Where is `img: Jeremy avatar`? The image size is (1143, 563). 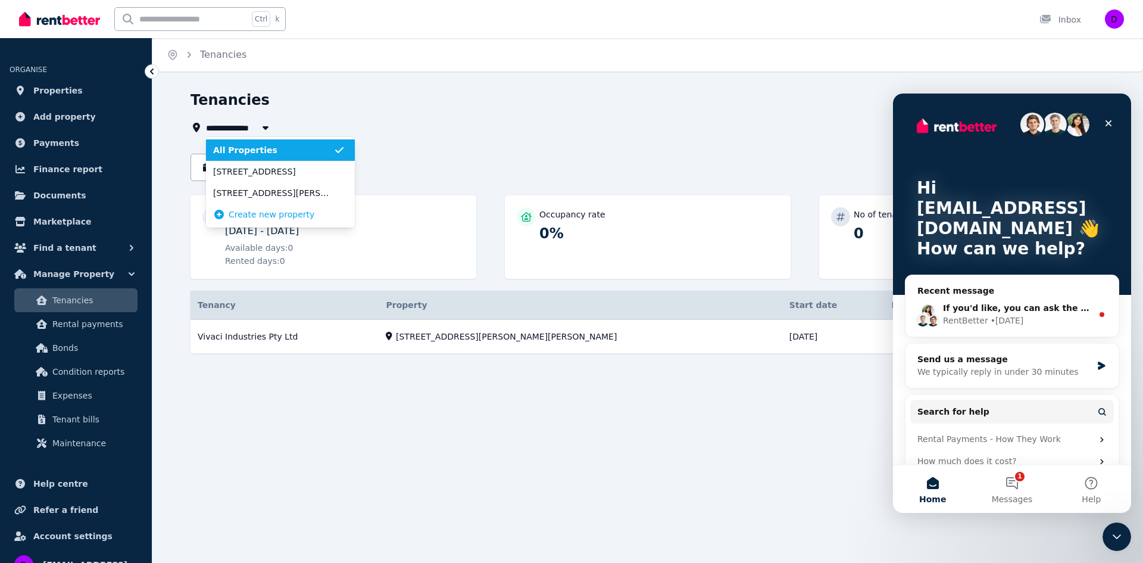
img: Jeremy avatar is located at coordinates (30, 227).